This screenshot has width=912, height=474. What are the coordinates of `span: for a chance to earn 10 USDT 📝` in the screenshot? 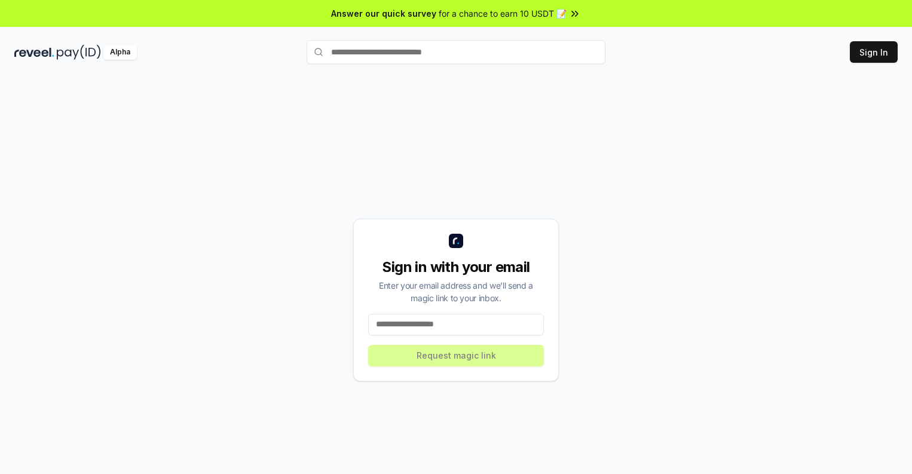 It's located at (503, 13).